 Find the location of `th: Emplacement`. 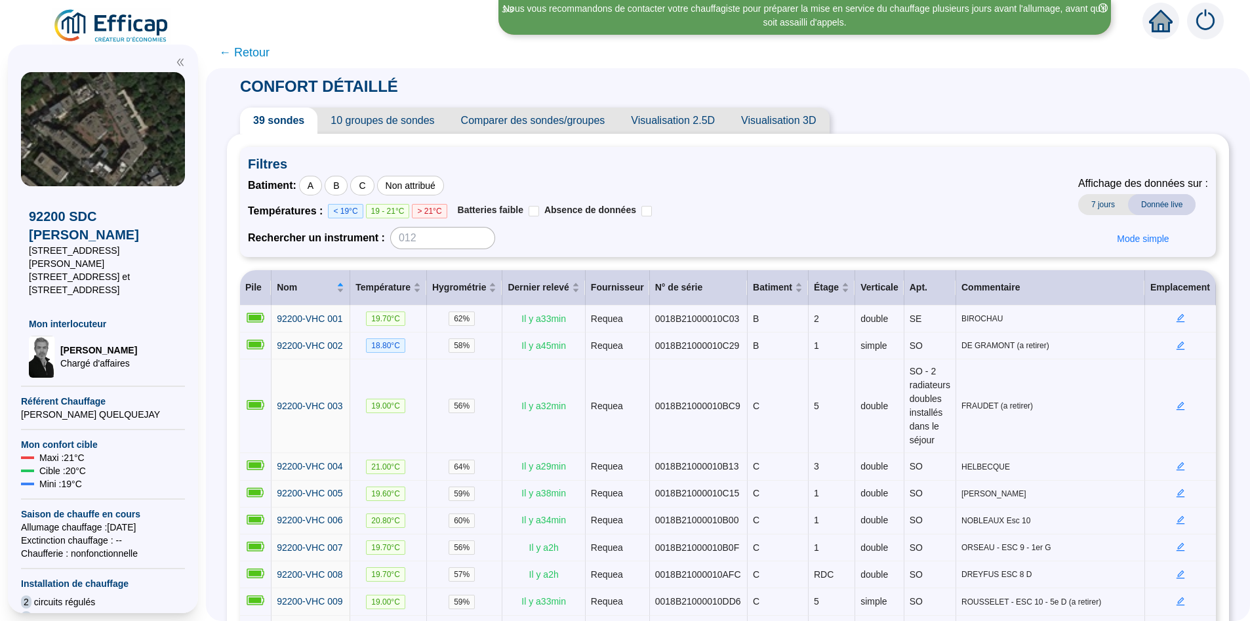

th: Emplacement is located at coordinates (1180, 288).